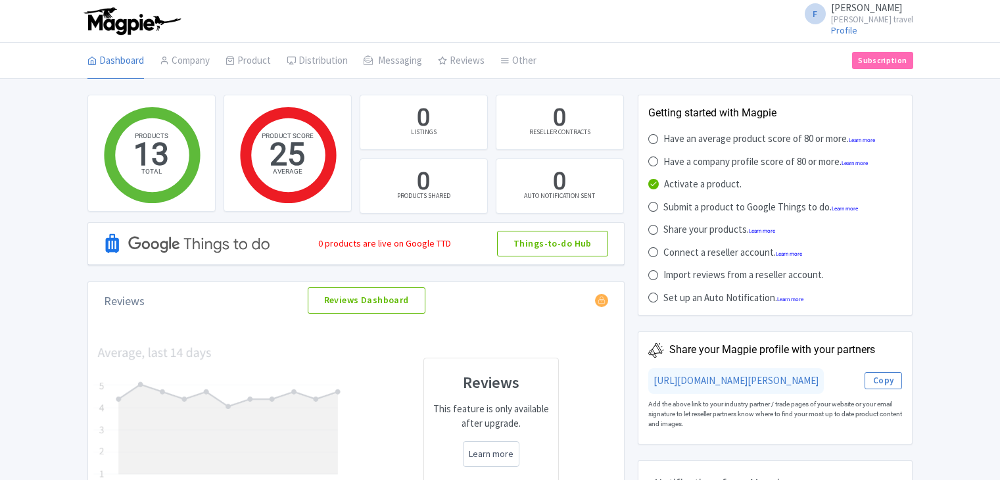  I want to click on div: Set up an Auto Notification., so click(733, 298).